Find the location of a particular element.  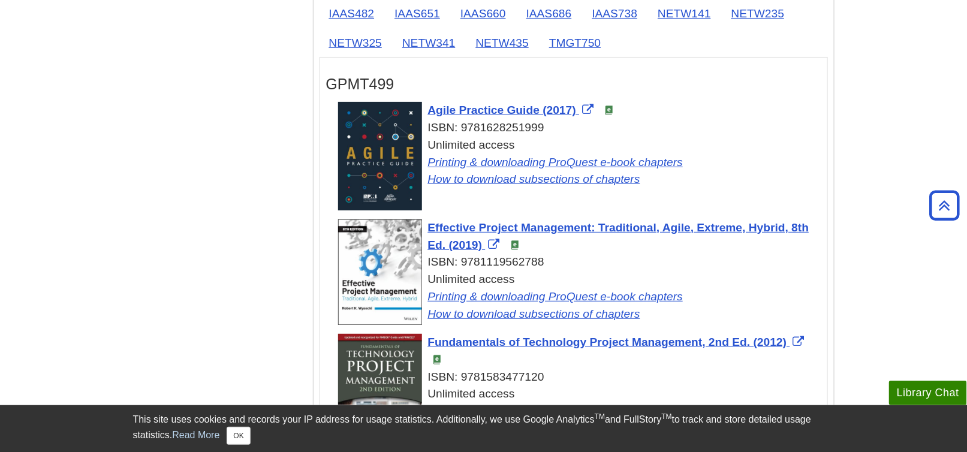

span: Fundamentals of Technology Project Management, 2nd Ed. (2012) is located at coordinates (608, 342).